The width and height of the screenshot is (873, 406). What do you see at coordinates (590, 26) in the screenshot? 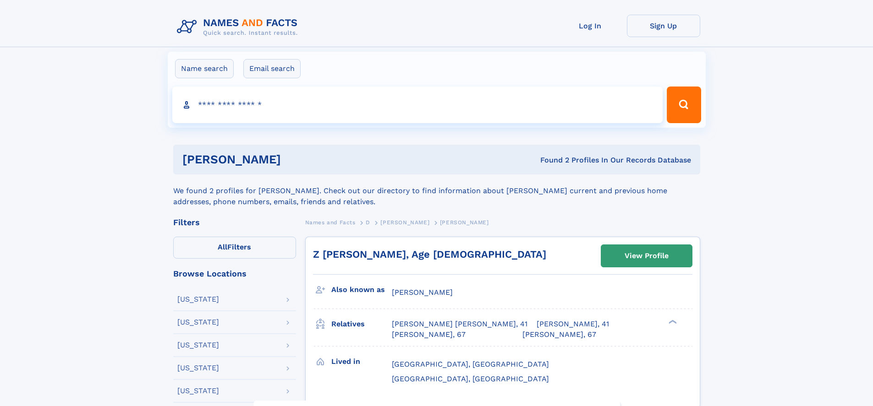
I see `a: Log In` at bounding box center [590, 26].